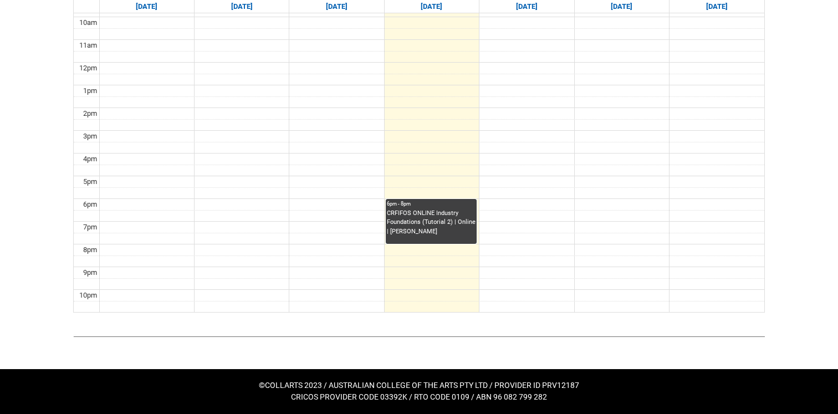 This screenshot has height=414, width=838. Describe the element at coordinates (90, 114) in the screenshot. I see `div: 2pm` at that location.